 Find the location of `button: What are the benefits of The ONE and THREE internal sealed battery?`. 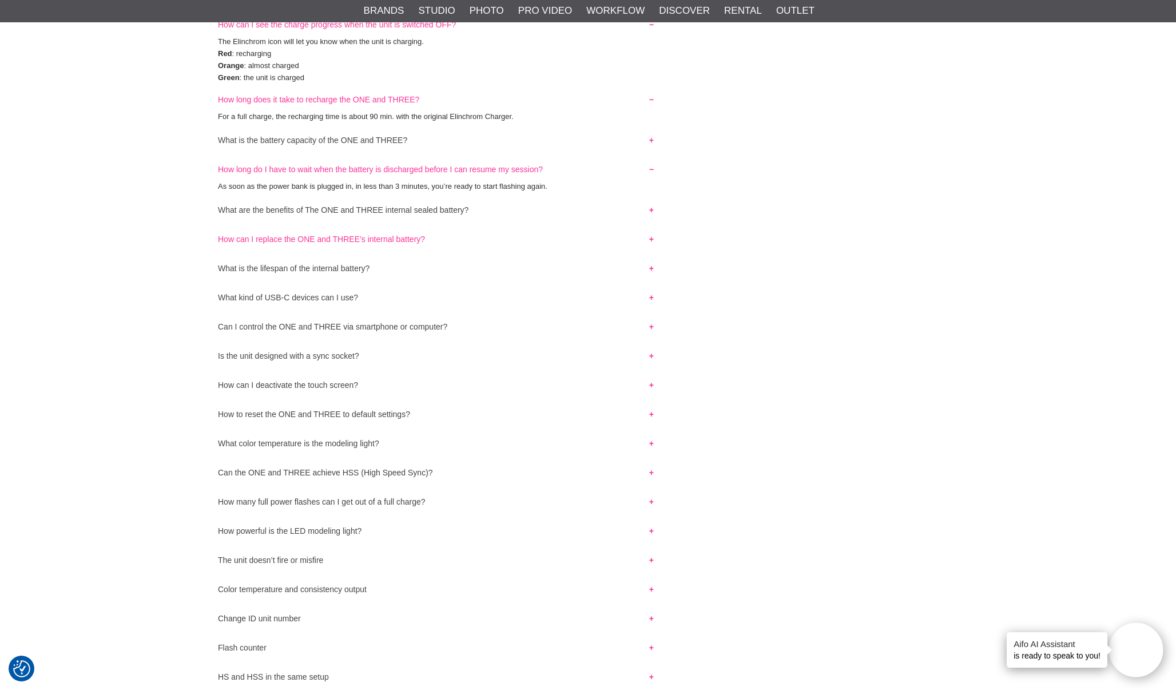

button: What are the benefits of The ONE and THREE internal sealed battery? is located at coordinates (436, 207).